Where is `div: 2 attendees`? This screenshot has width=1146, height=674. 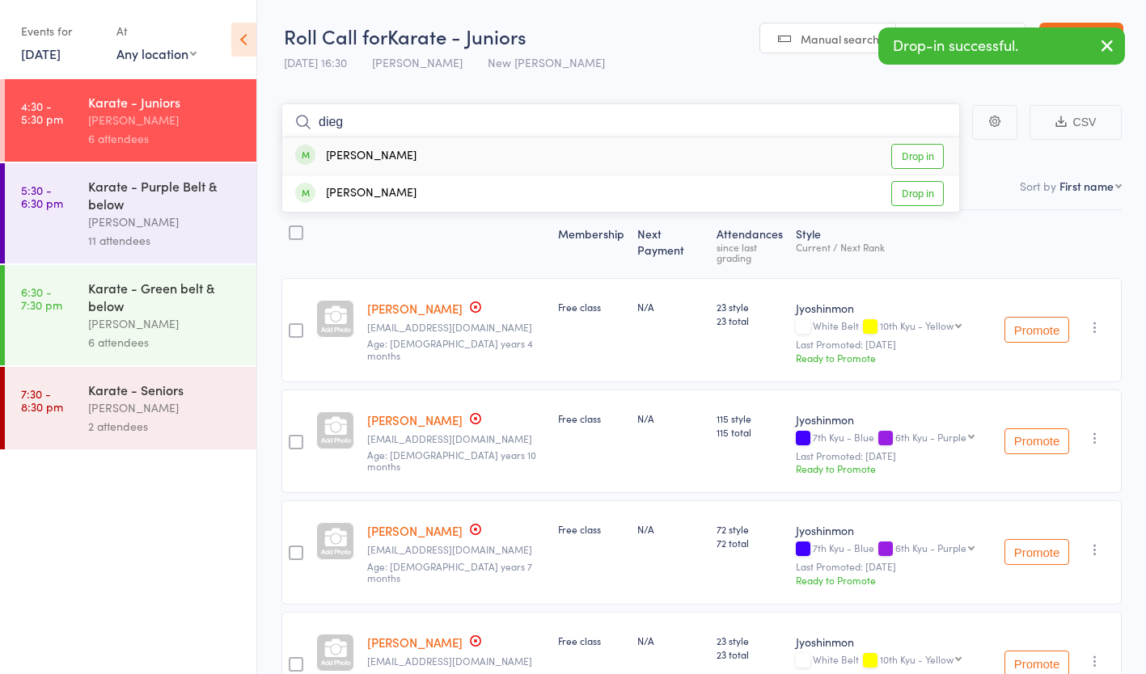 div: 2 attendees is located at coordinates (165, 426).